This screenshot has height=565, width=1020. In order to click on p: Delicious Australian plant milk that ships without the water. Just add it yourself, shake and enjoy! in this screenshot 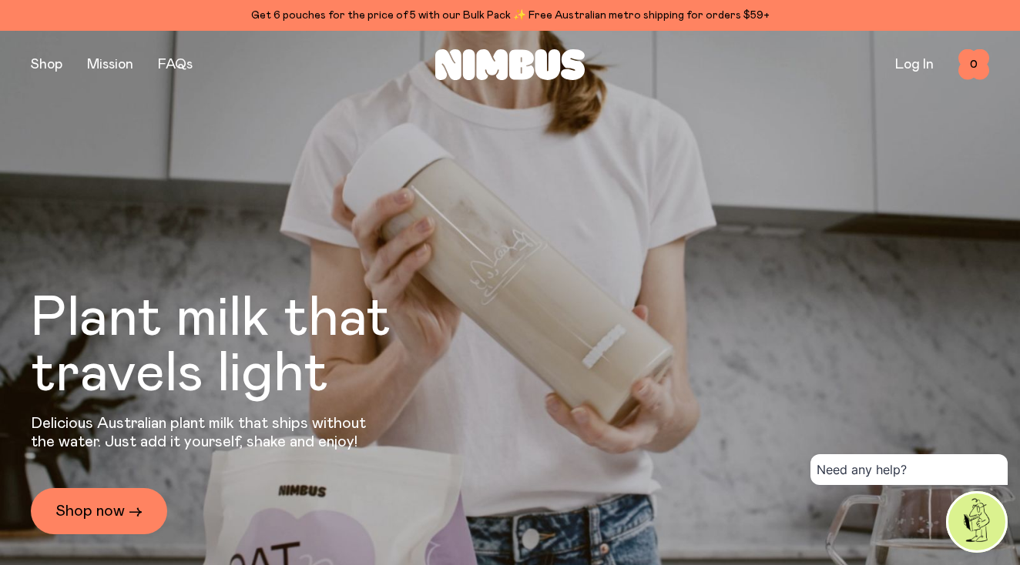, I will do `click(203, 433)`.